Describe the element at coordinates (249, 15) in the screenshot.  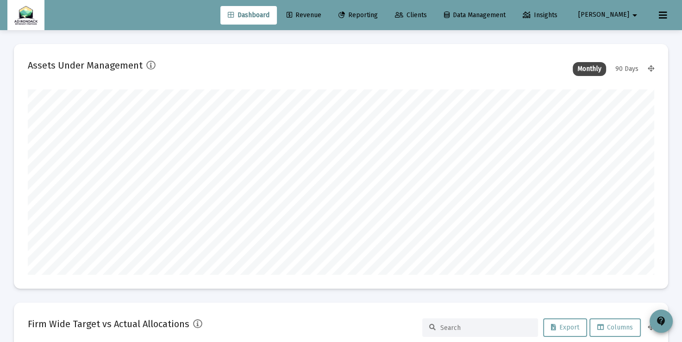
I see `span: Dashboard` at that location.